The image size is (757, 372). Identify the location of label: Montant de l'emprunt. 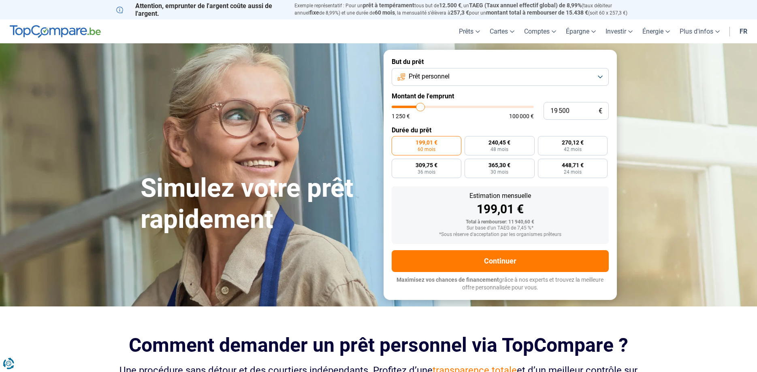
(500, 96).